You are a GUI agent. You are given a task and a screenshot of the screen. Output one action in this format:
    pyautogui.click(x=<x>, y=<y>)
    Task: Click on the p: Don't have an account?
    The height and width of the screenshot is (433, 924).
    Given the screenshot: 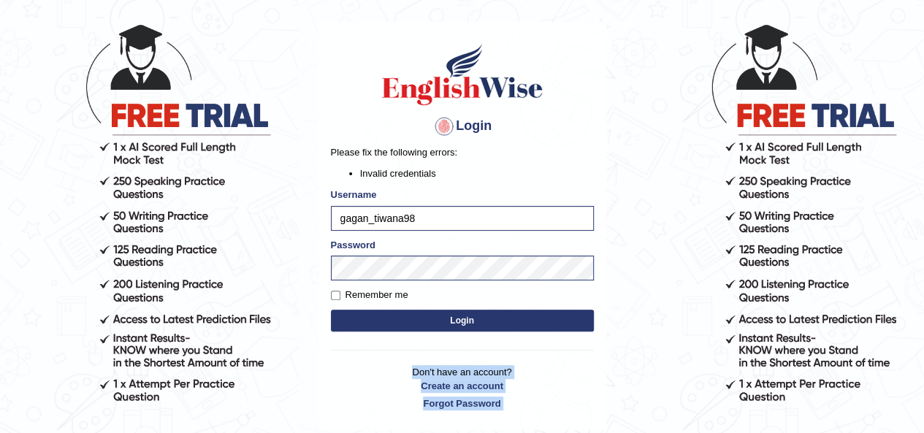 What is the action you would take?
    pyautogui.click(x=462, y=388)
    